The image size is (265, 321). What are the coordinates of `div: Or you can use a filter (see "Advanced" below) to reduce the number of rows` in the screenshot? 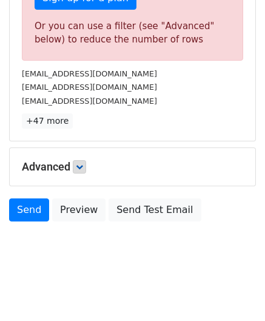 It's located at (132, 33).